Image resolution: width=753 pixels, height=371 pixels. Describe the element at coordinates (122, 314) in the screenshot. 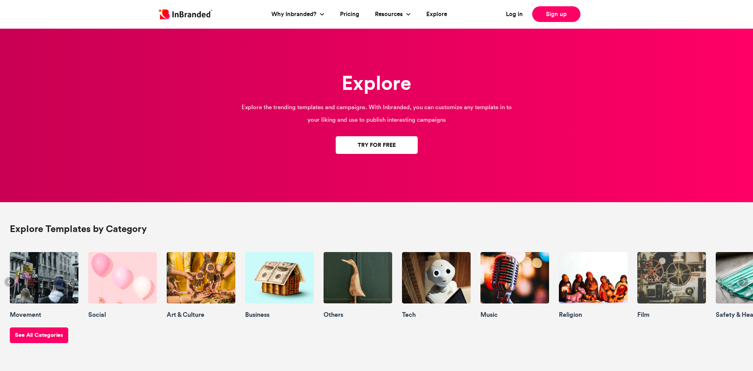

I see `h5: Social` at that location.